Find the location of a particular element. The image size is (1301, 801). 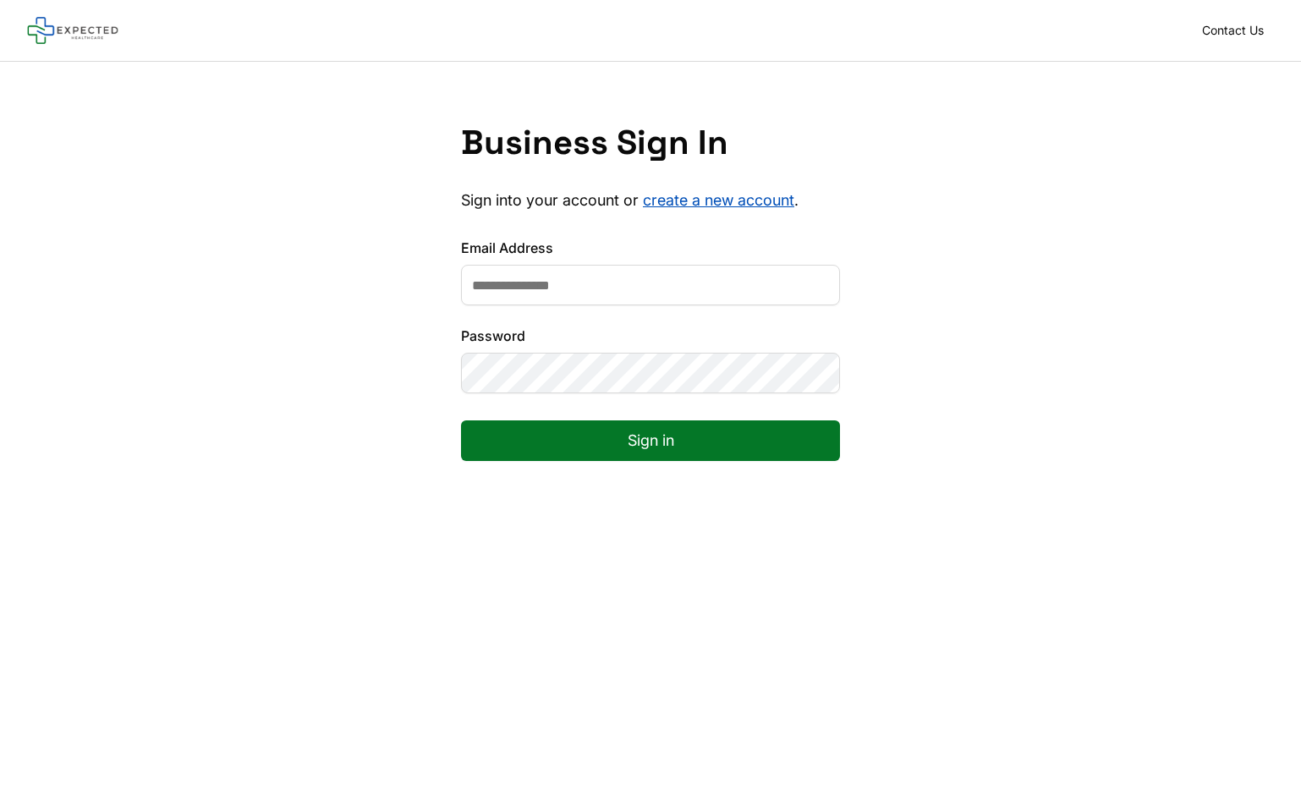

p: Sign into your account or . is located at coordinates (650, 200).